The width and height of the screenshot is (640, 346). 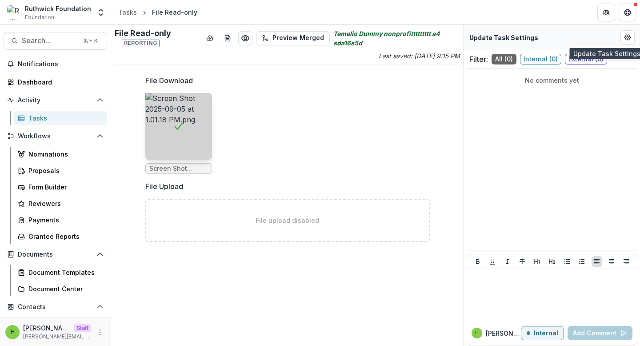 What do you see at coordinates (55, 82) in the screenshot?
I see `a: Dashboard` at bounding box center [55, 82].